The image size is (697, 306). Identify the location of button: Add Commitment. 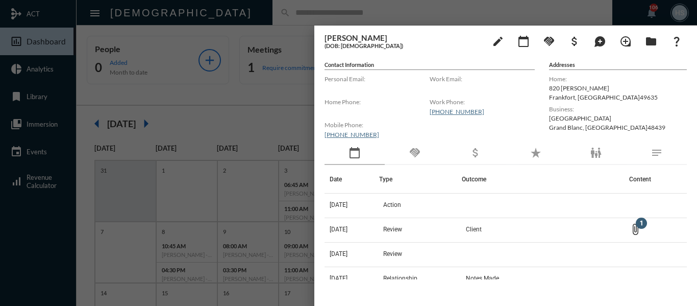
(549, 41).